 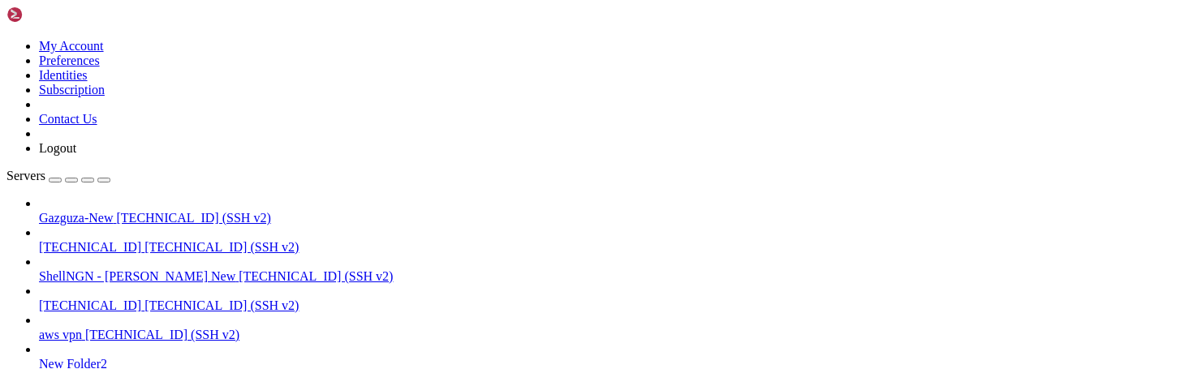 I want to click on a: Preferences, so click(x=69, y=60).